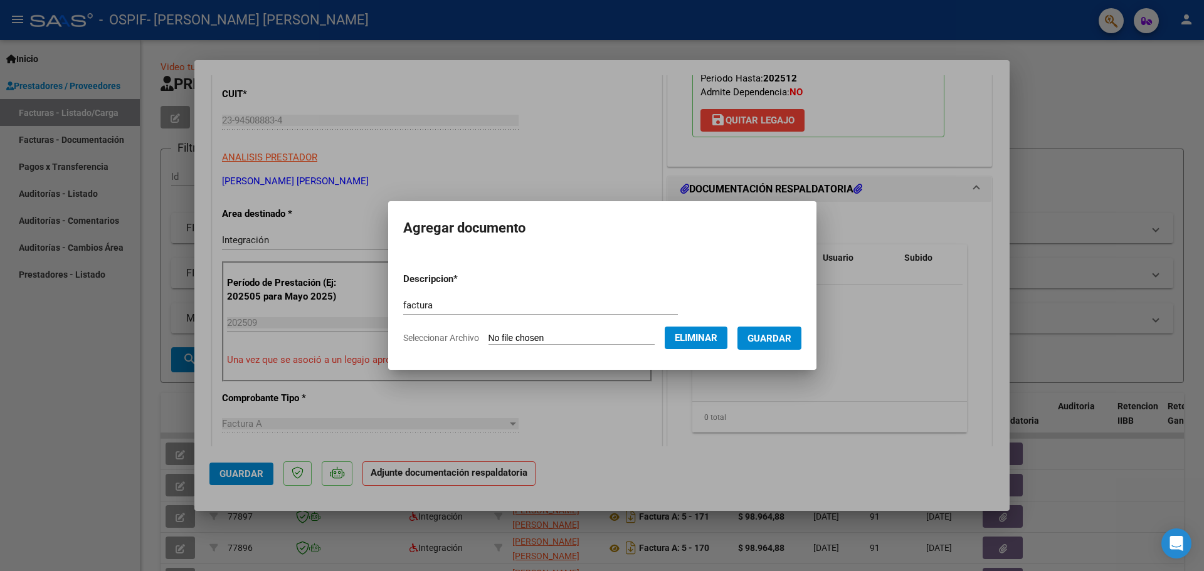 This screenshot has width=1204, height=571. What do you see at coordinates (696, 338) in the screenshot?
I see `span: Eliminar` at bounding box center [696, 338].